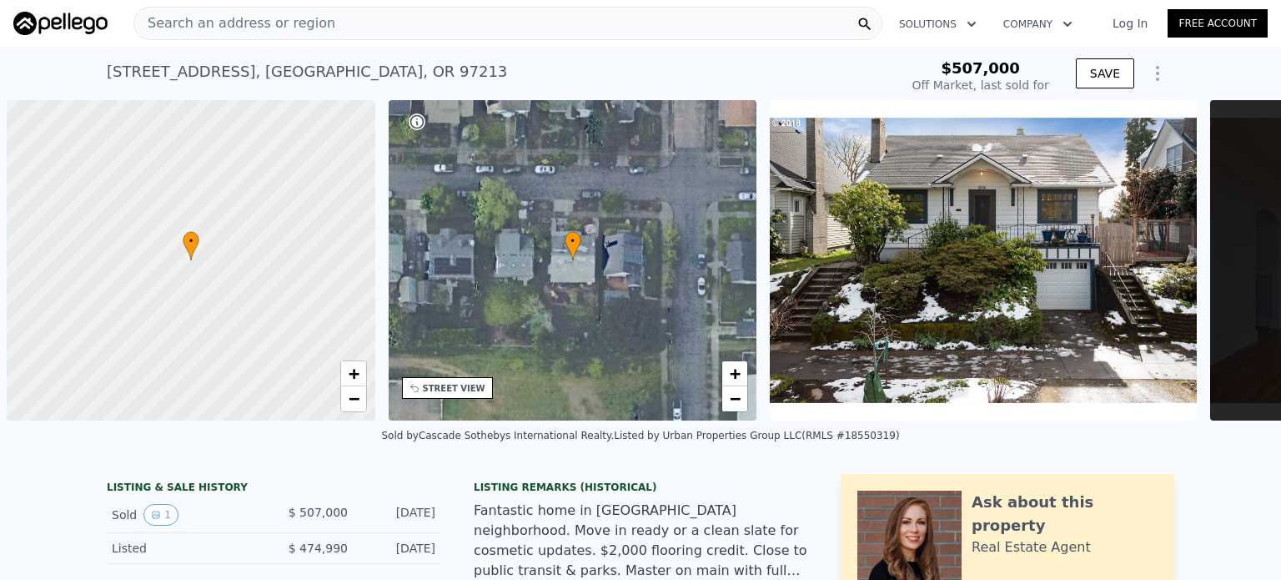  What do you see at coordinates (1217, 23) in the screenshot?
I see `a: Free Account` at bounding box center [1217, 23].